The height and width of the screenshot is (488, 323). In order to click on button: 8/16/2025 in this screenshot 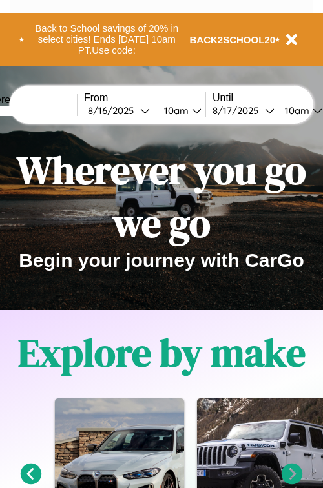, I will do `click(119, 110)`.